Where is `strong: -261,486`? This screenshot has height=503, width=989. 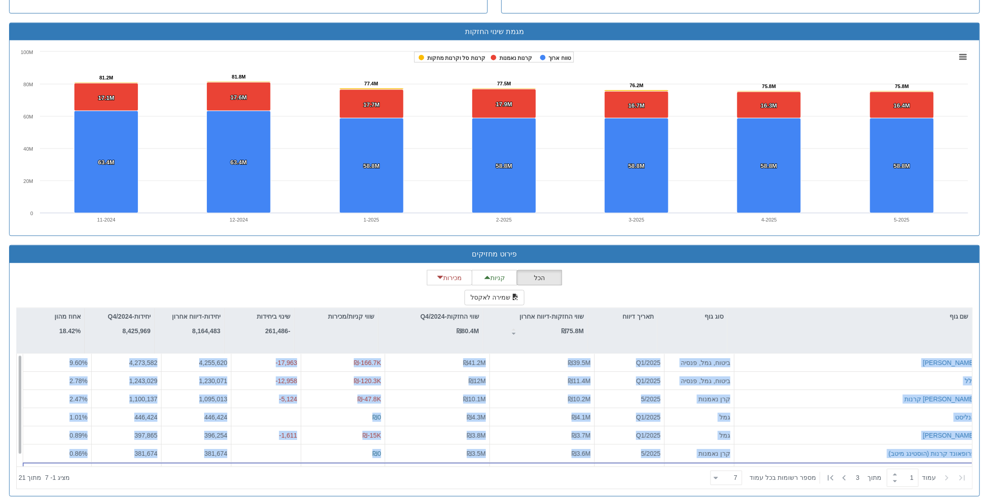
strong: -261,486 is located at coordinates (278, 331).